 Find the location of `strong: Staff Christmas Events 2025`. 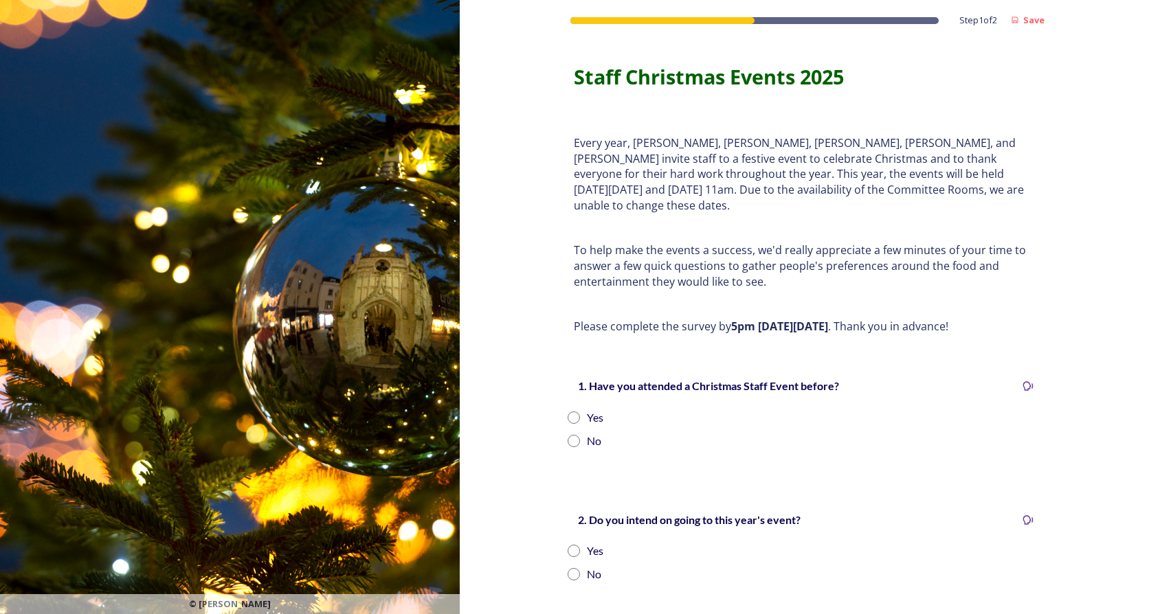

strong: Staff Christmas Events 2025 is located at coordinates (709, 76).